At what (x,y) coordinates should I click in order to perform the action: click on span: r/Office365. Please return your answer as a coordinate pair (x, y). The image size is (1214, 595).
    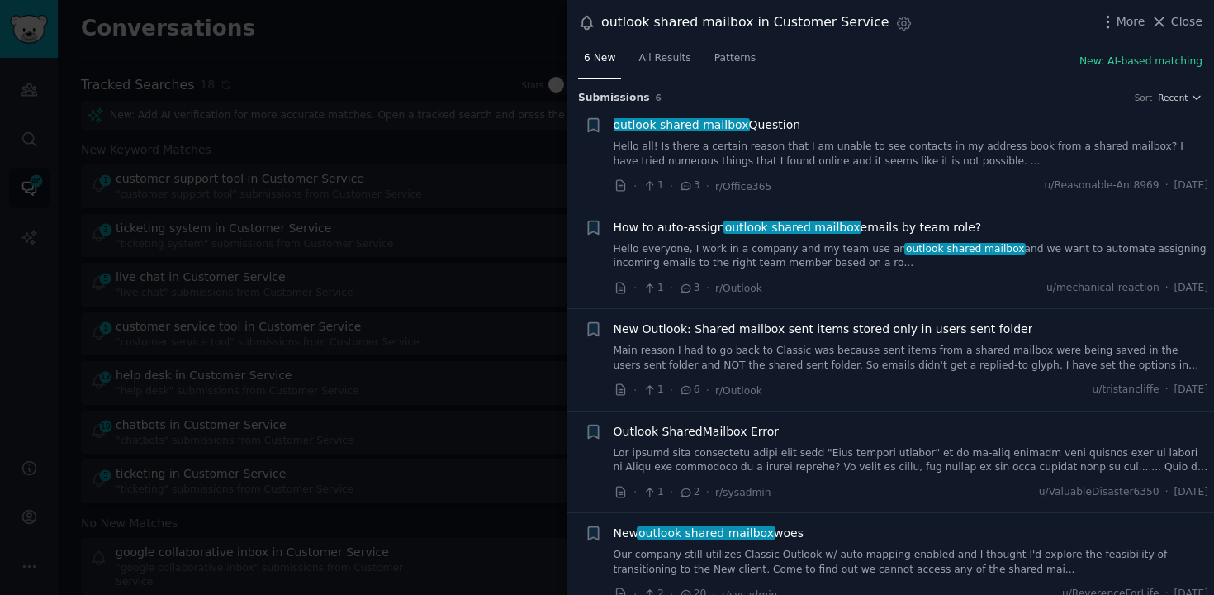
    Looking at the image, I should click on (743, 187).